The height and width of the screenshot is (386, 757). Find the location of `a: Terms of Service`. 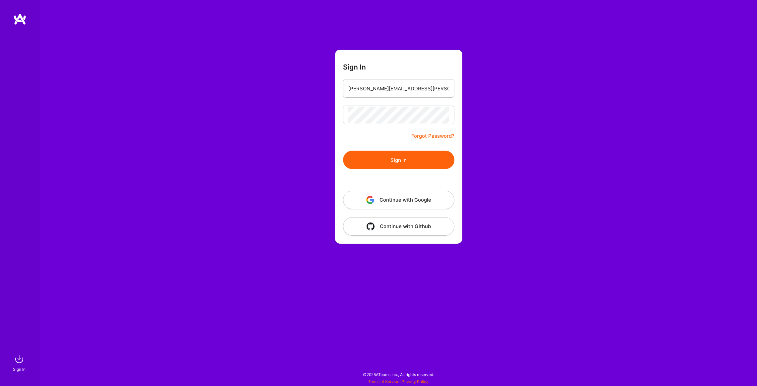

a: Terms of Service is located at coordinates (384, 382).